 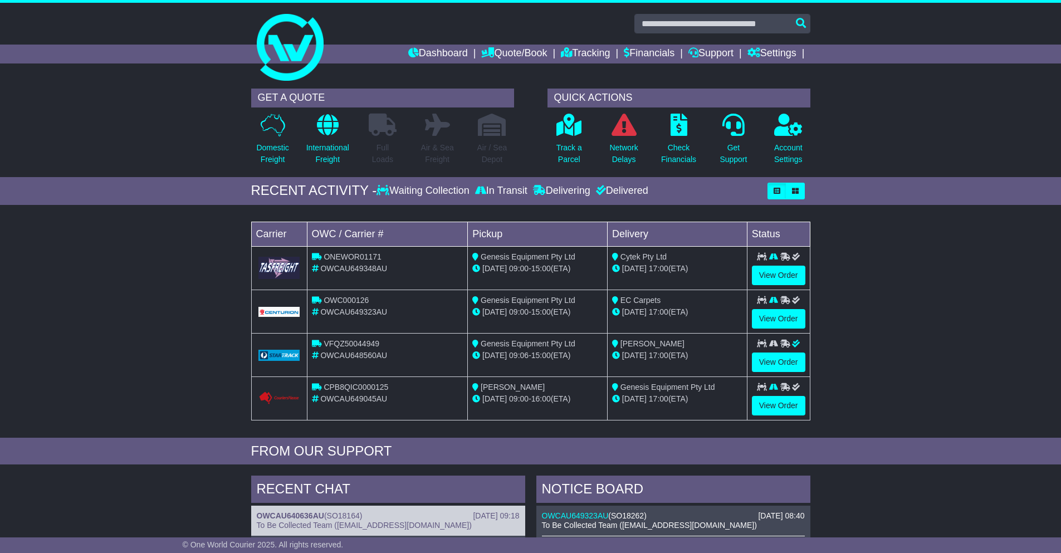 What do you see at coordinates (383, 154) in the screenshot?
I see `p: Full Loads` at bounding box center [383, 154].